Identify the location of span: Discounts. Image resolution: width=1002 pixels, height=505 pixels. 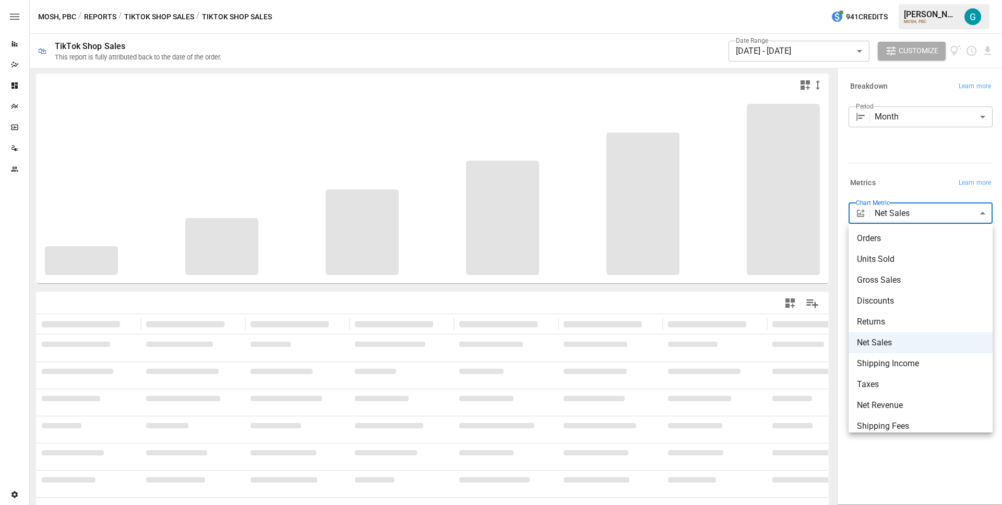
(920, 301).